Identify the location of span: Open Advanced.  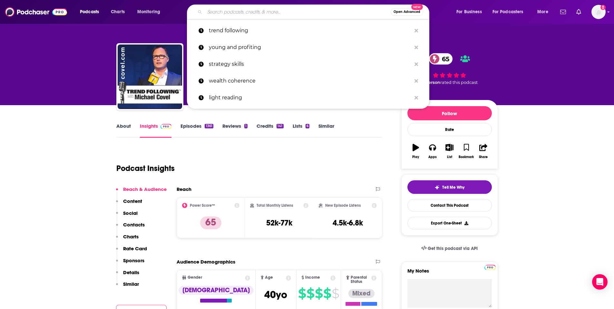
(407, 12).